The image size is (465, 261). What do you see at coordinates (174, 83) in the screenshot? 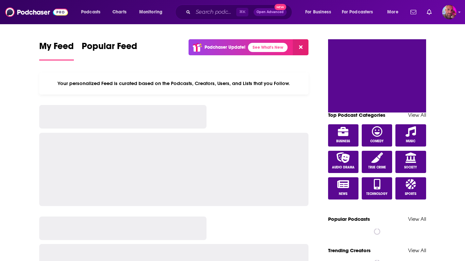
I see `div: Your personalized Feed is curated based on the Podcasts, Creators, Users, and Lists that you Follow.` at bounding box center [174, 83].